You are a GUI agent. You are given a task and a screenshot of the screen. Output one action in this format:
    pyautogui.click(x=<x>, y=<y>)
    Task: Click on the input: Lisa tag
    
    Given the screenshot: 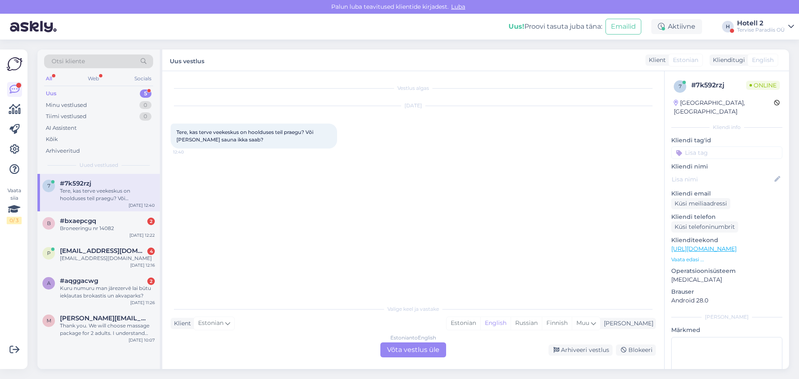 What is the action you would take?
    pyautogui.click(x=726, y=153)
    